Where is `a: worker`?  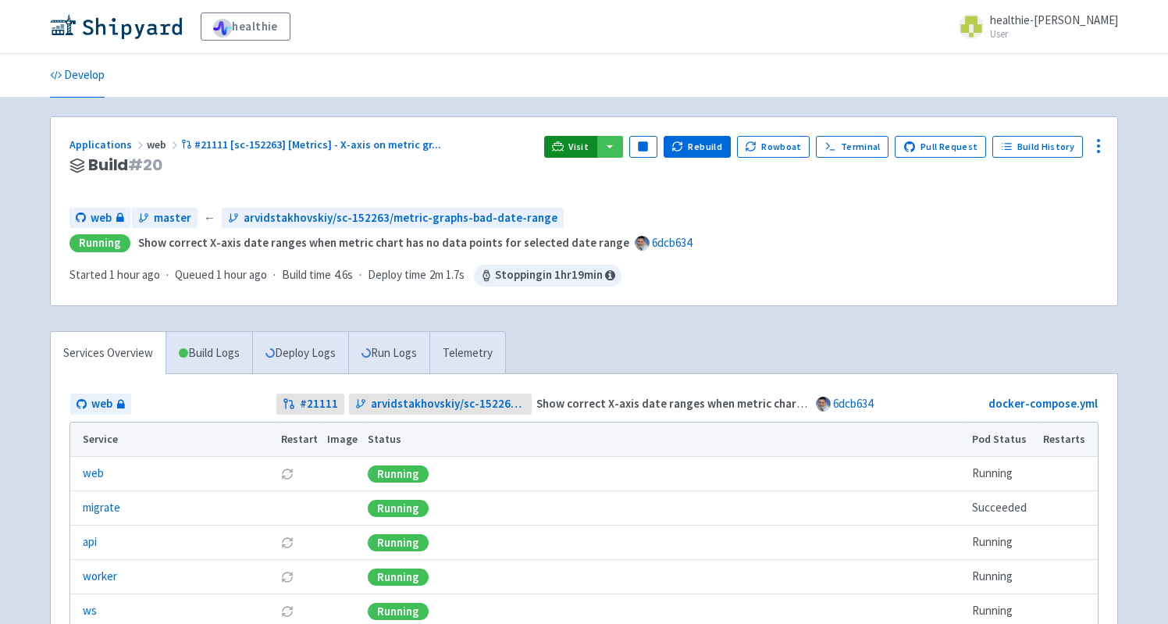
a: worker is located at coordinates (100, 576).